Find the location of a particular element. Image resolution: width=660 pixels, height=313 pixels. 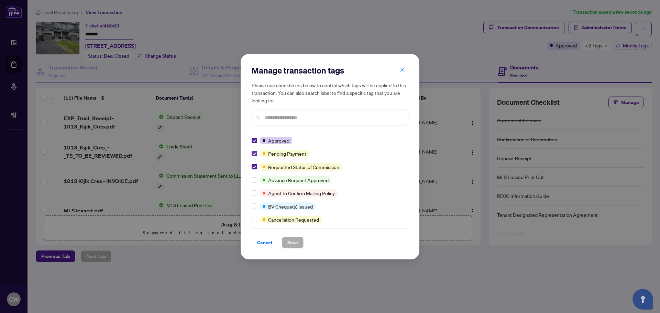

h2: Manage transaction tags is located at coordinates (330, 71).